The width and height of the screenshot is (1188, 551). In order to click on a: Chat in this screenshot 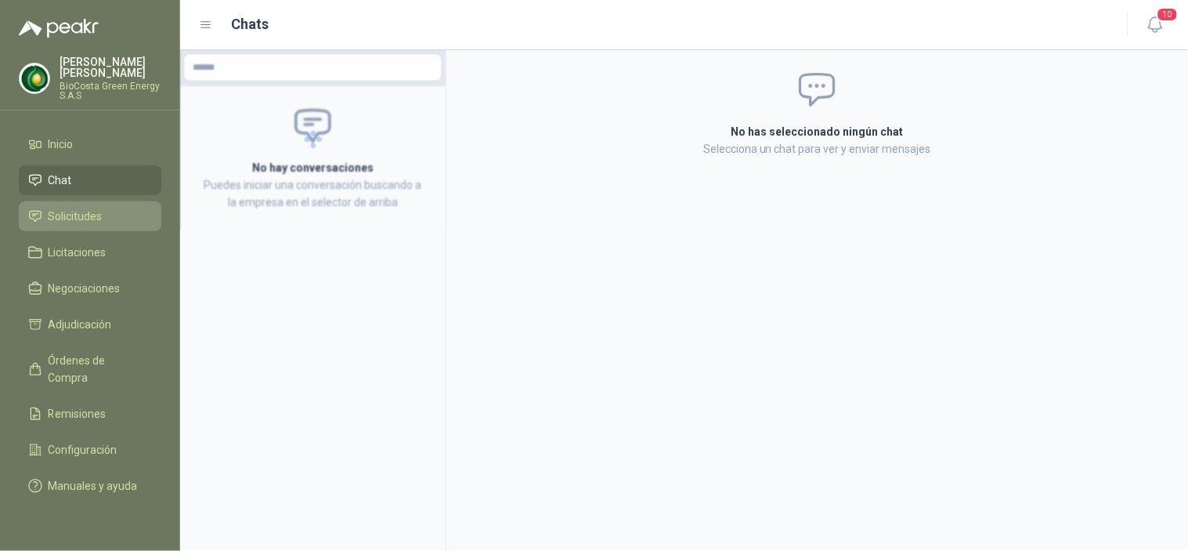, I will do `click(90, 180)`.